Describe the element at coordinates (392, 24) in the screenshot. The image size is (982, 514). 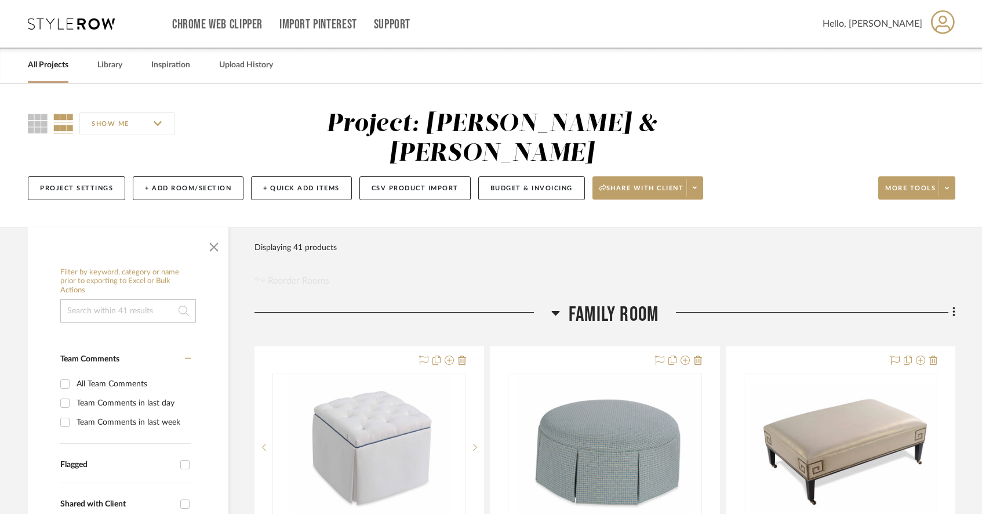
I see `a: Support` at that location.